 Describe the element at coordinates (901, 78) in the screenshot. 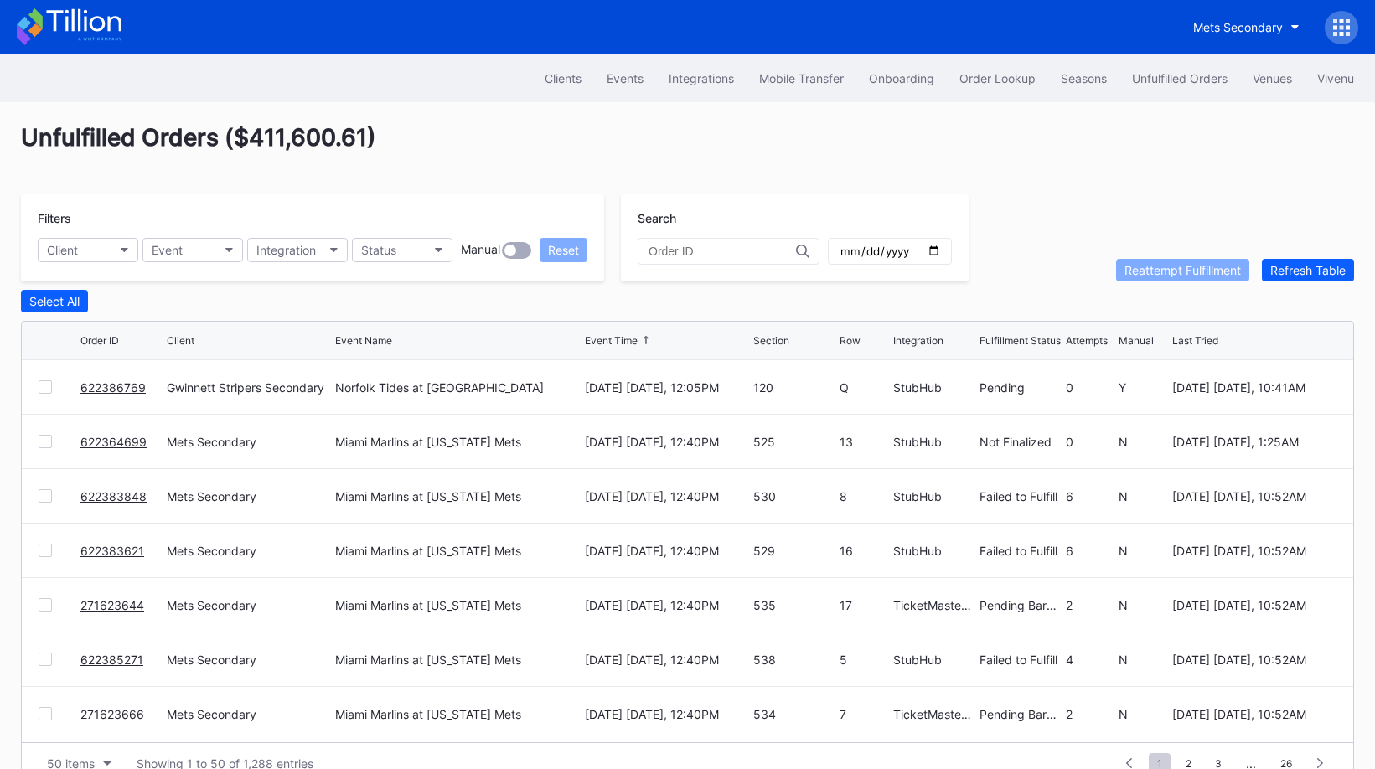

I see `a: Onboarding` at that location.